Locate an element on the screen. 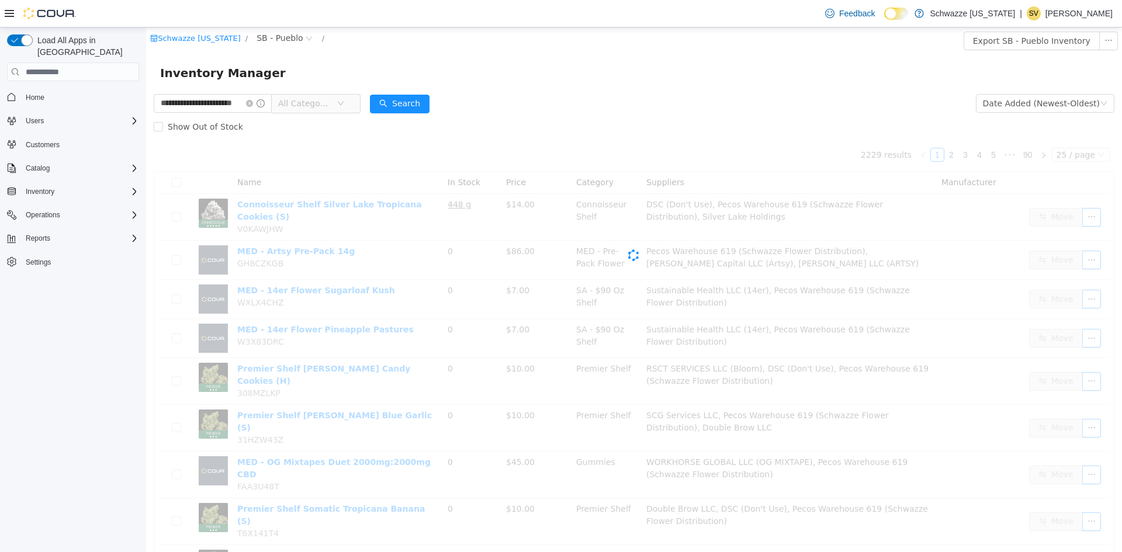 This screenshot has height=552, width=1122. a: Feedback is located at coordinates (850, 13).